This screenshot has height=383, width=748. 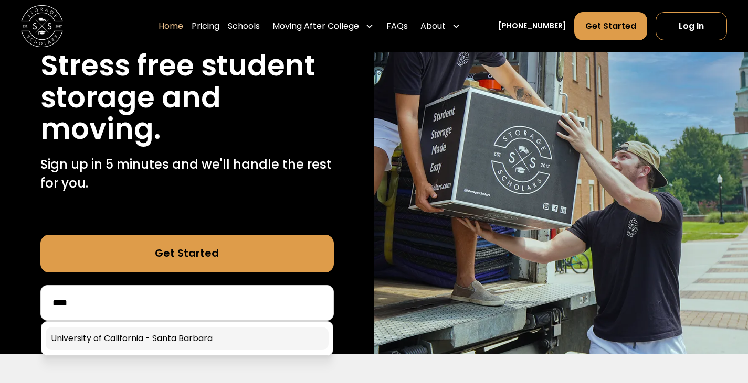 What do you see at coordinates (205, 26) in the screenshot?
I see `a: Pricing` at bounding box center [205, 26].